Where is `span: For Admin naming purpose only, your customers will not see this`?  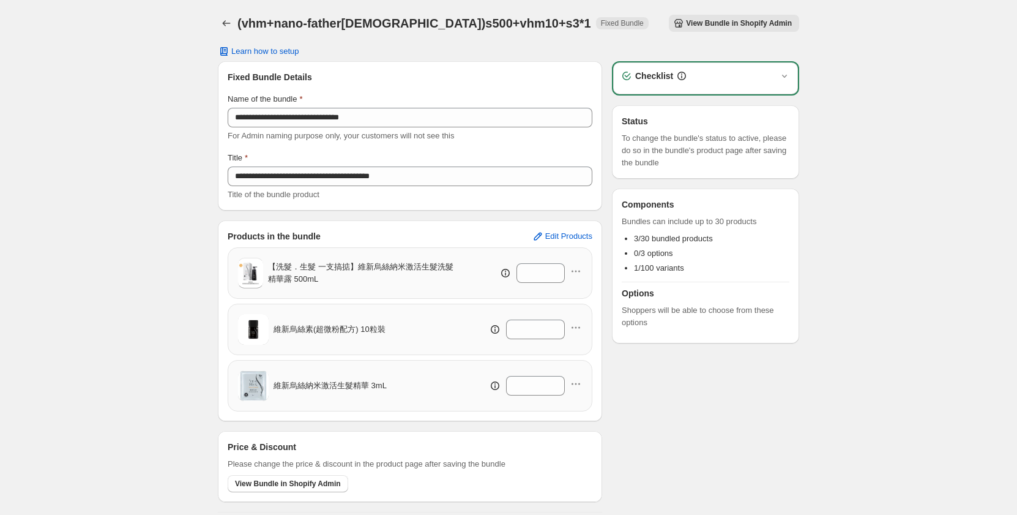
span: For Admin naming purpose only, your customers will not see this is located at coordinates (341, 135).